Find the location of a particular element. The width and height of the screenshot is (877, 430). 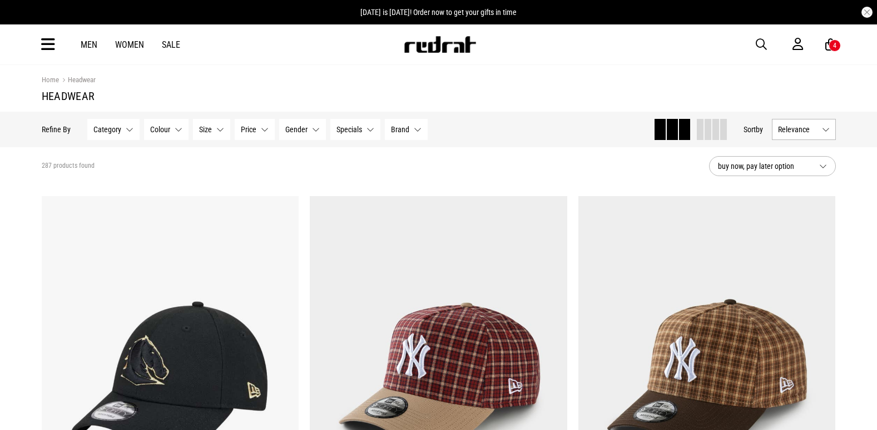

span: buy now, pay later option is located at coordinates (764, 166).